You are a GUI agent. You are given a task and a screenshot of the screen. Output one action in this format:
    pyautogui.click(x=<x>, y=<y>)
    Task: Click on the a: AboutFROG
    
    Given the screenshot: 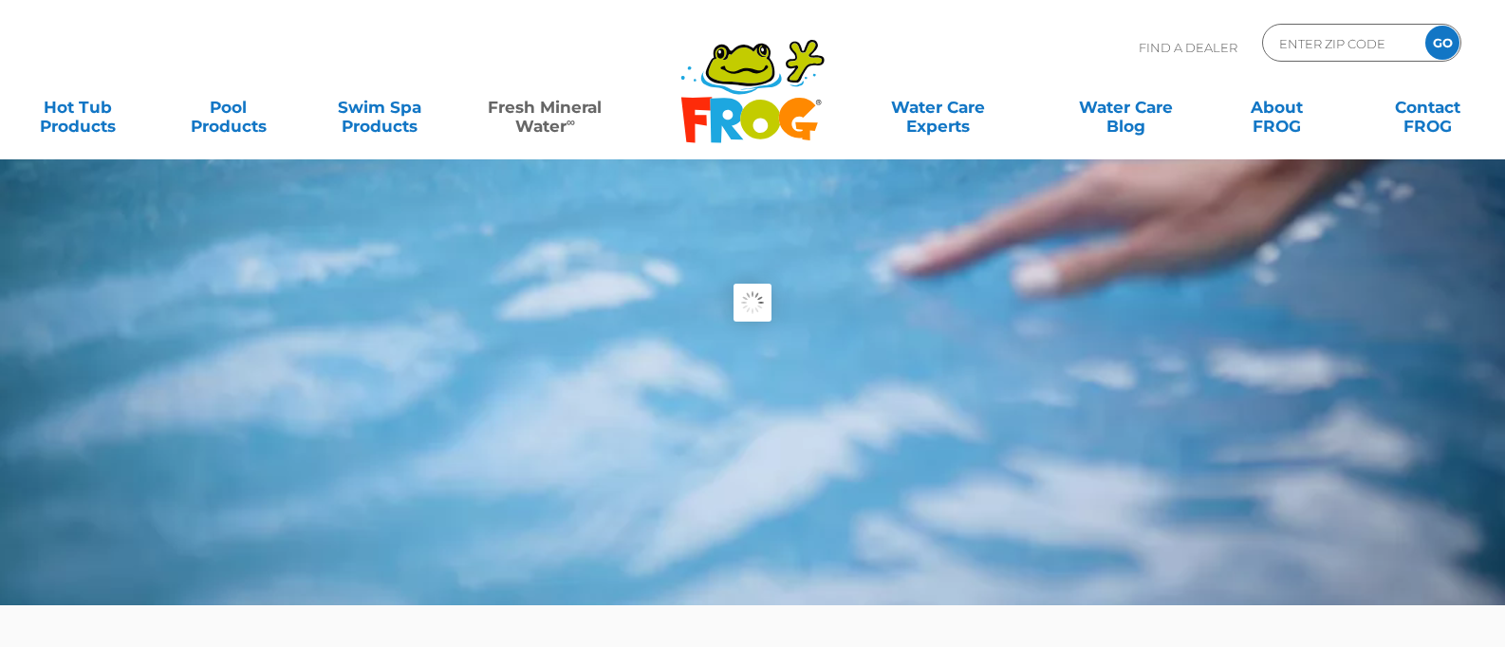 What is the action you would take?
    pyautogui.click(x=1276, y=107)
    